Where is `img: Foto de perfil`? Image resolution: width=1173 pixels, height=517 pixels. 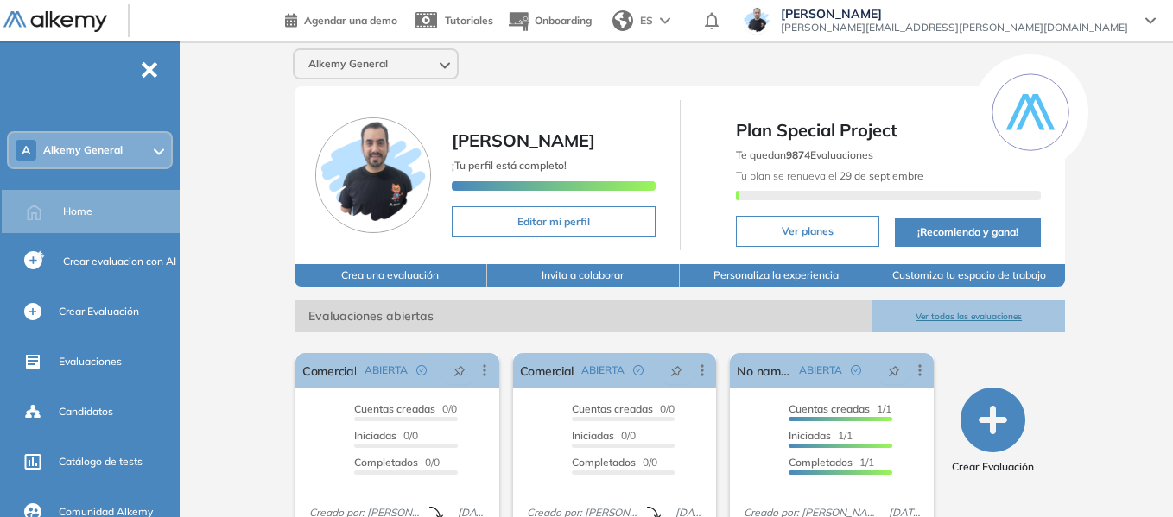 img: Foto de perfil is located at coordinates (373, 175).